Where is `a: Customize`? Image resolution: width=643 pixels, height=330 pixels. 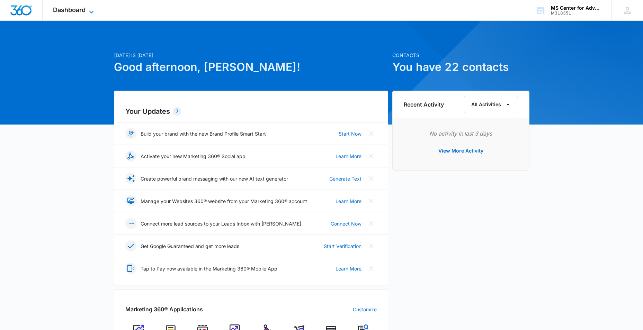 a: Customize is located at coordinates (365, 309).